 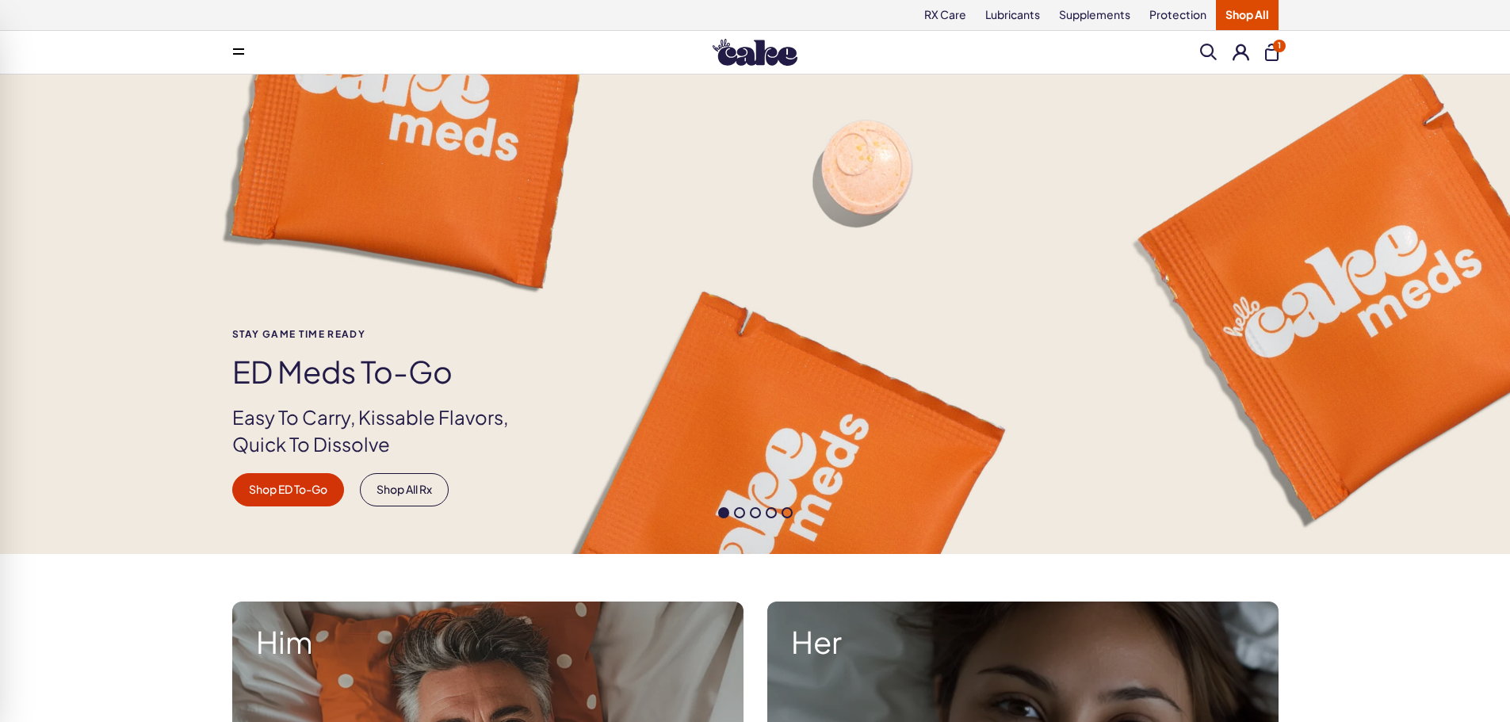 I want to click on p: Easy To Carry, Kissable Flavors, Quick To Dissolve, so click(x=384, y=430).